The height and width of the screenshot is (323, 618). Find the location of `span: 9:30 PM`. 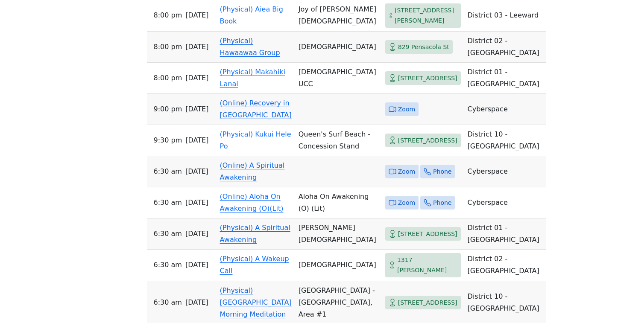

span: 9:30 PM is located at coordinates (168, 141).